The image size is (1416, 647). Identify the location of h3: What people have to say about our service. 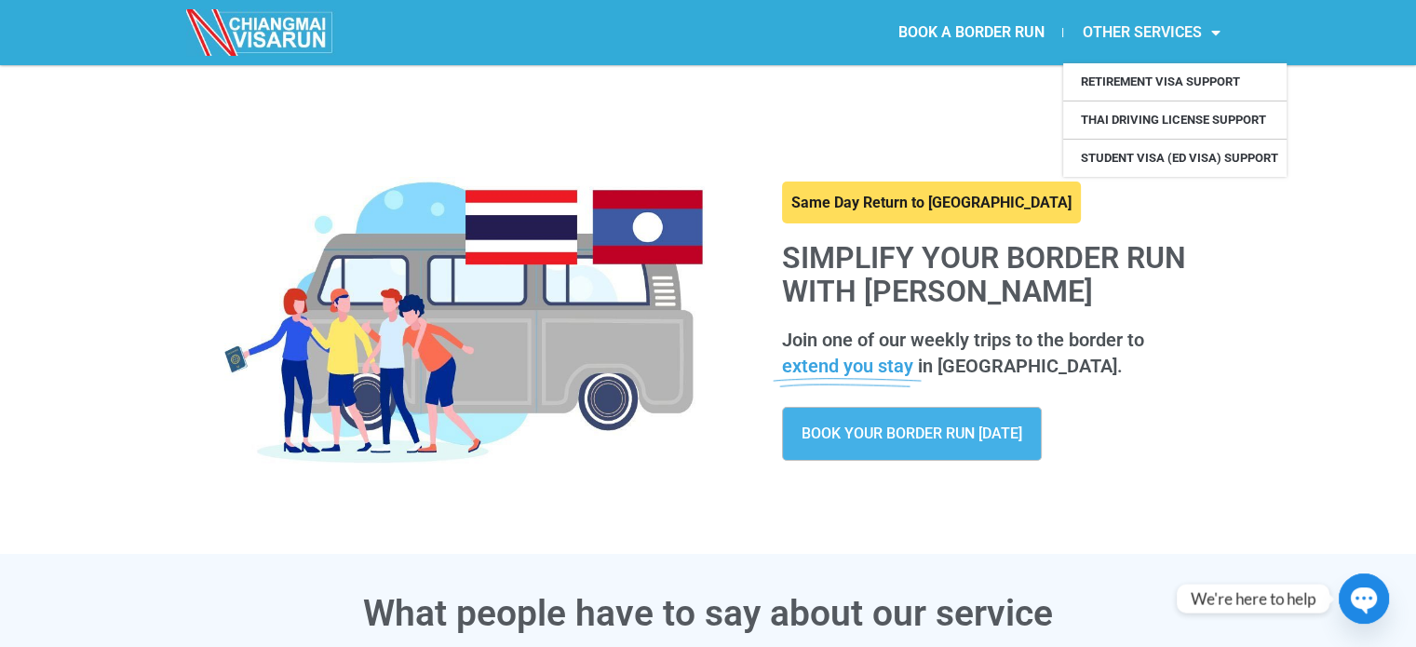
(709, 614).